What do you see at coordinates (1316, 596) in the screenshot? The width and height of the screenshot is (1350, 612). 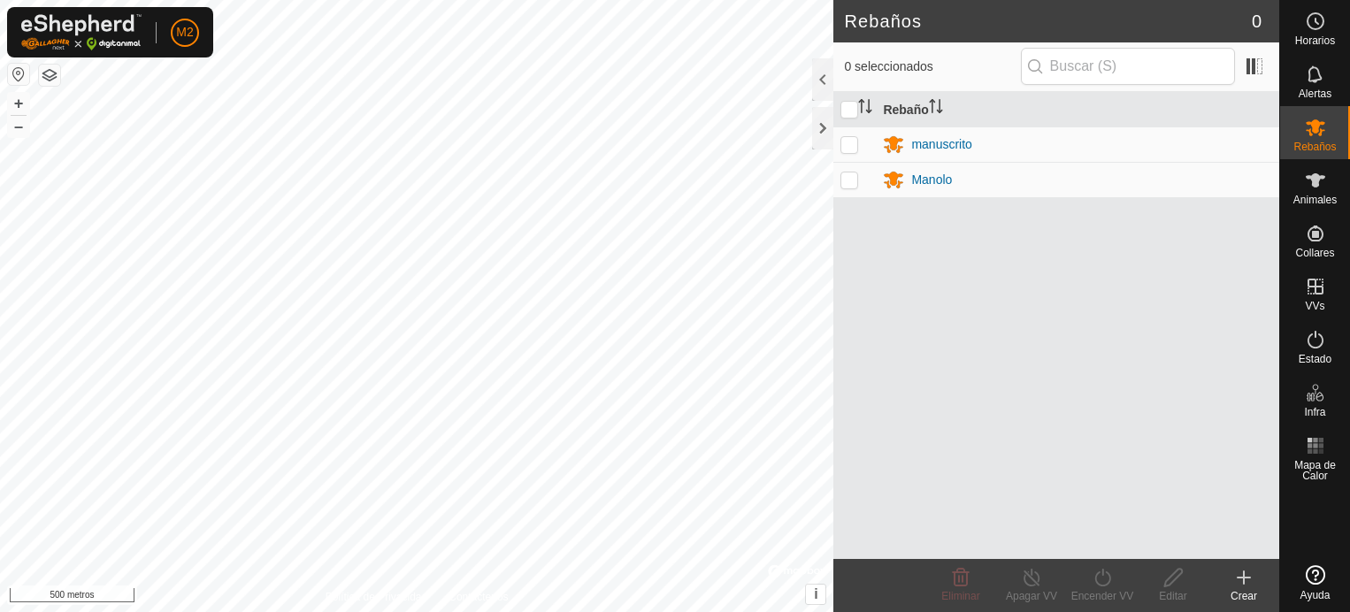 I see `font: Ayuda` at bounding box center [1316, 596].